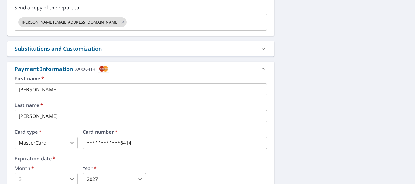 Image resolution: width=415 pixels, height=184 pixels. What do you see at coordinates (114, 169) in the screenshot?
I see `label: Year` at bounding box center [114, 169].